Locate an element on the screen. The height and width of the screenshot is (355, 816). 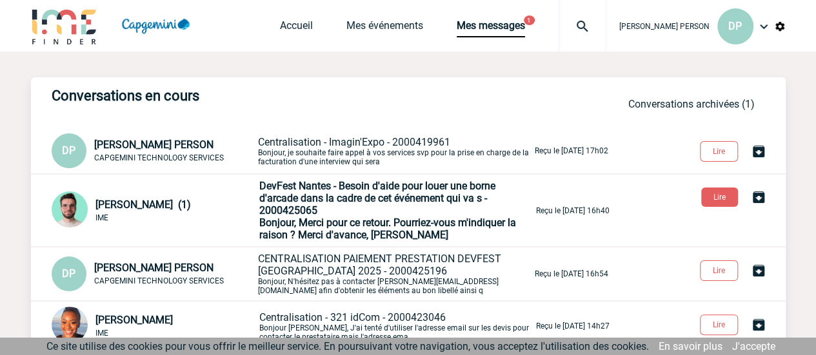
h3: Conversations en cours is located at coordinates (245, 95).